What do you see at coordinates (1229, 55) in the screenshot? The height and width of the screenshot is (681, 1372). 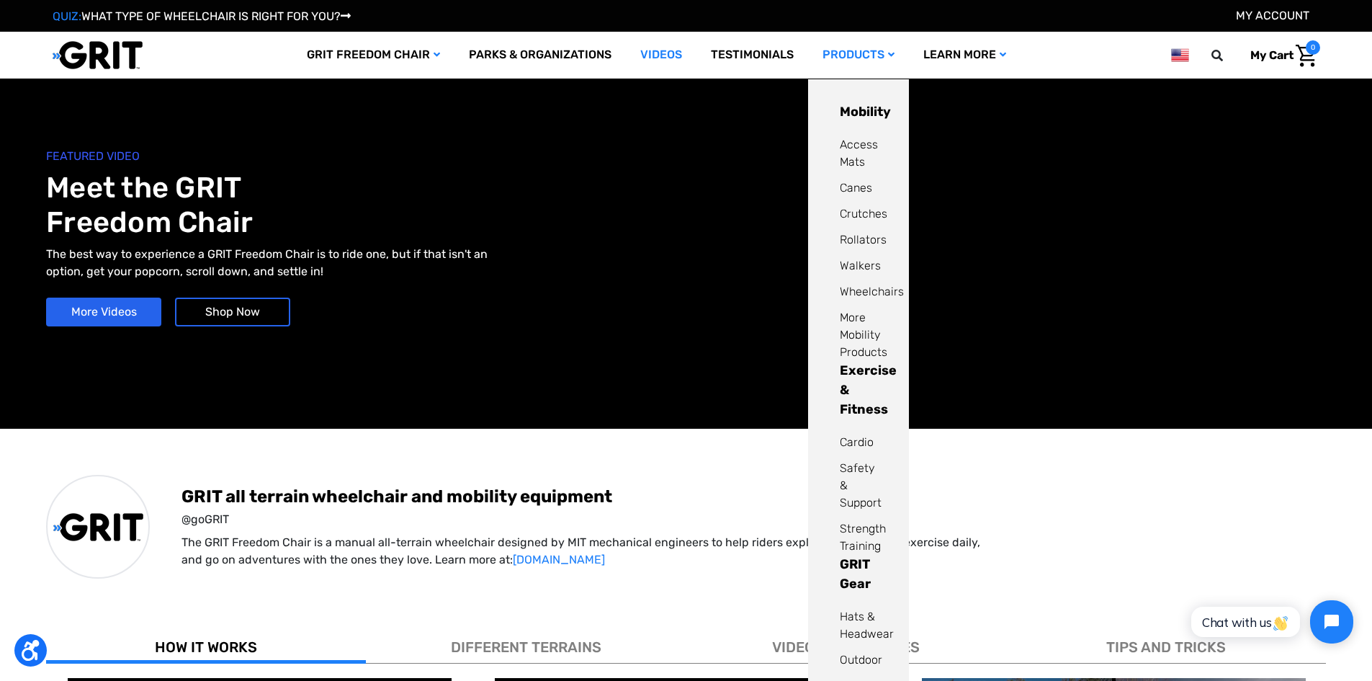 I see `input: Search` at bounding box center [1229, 55].